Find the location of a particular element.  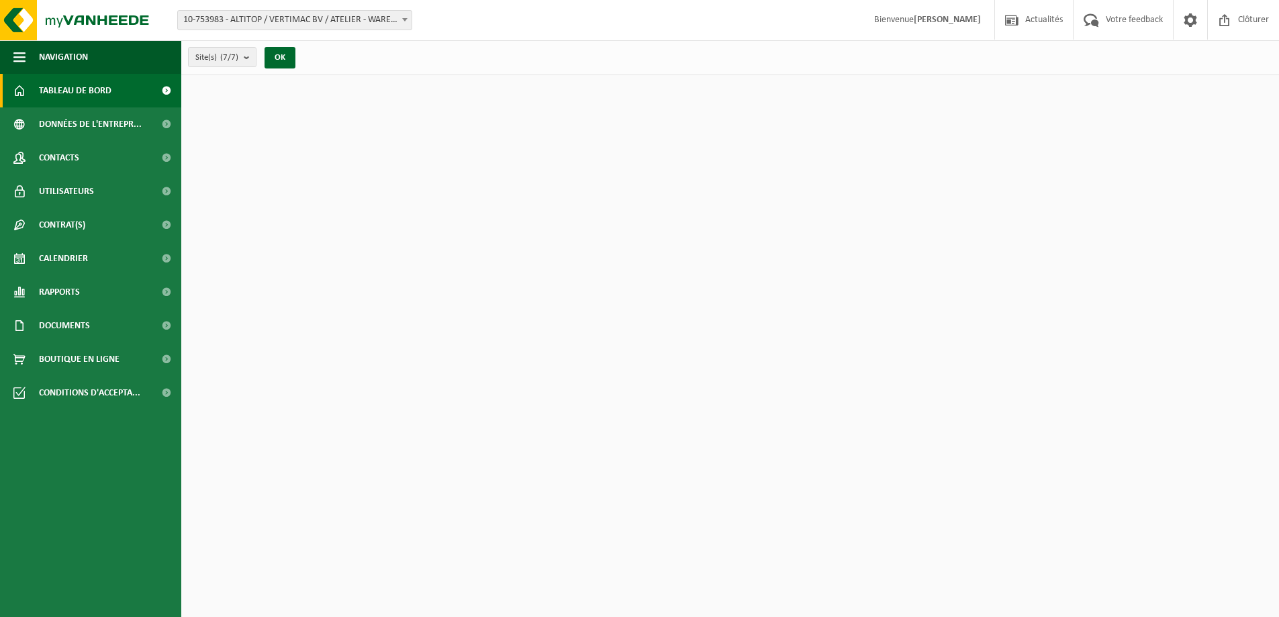

button: Site(s)(7/7) is located at coordinates (222, 57).